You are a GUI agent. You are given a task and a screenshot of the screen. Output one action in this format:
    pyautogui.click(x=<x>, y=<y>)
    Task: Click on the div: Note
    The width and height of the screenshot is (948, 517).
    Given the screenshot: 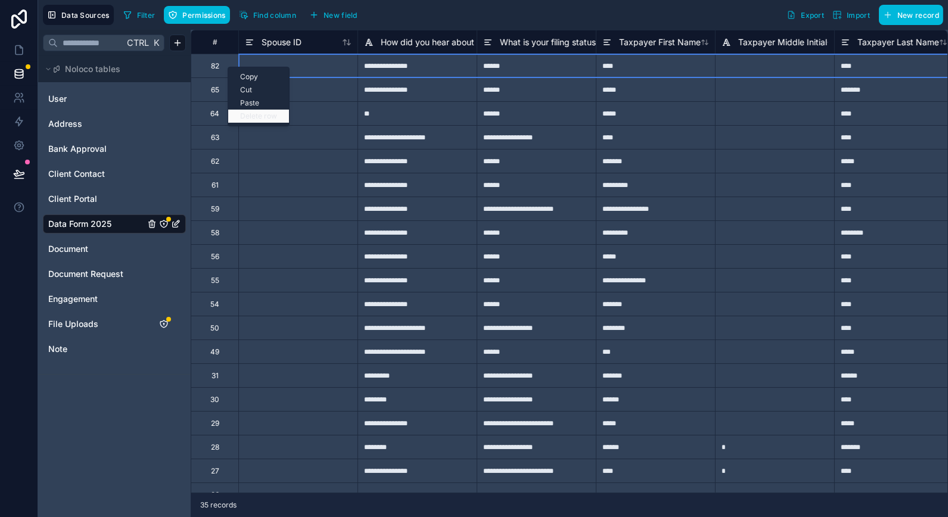 What is the action you would take?
    pyautogui.click(x=114, y=349)
    